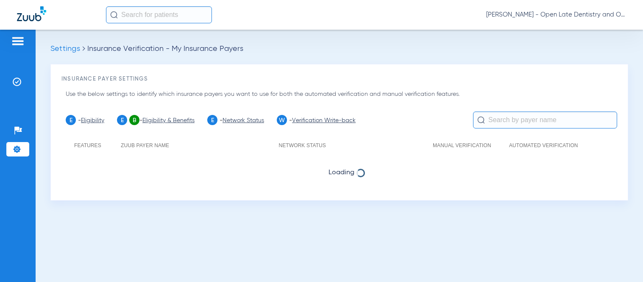  What do you see at coordinates (165, 49) in the screenshot?
I see `span: Insurance Verification - My Insurance Payers` at bounding box center [165, 49].